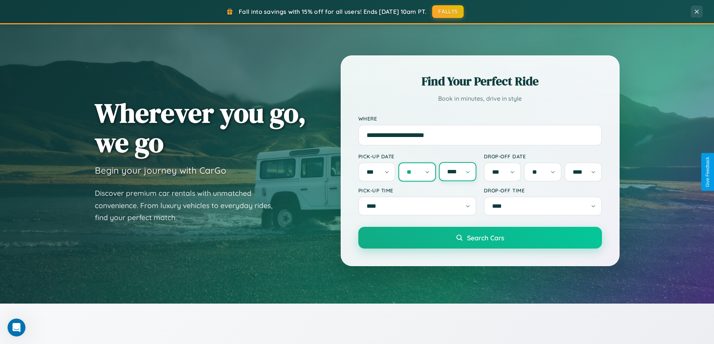  I want to click on label: Drop-off Time, so click(543, 190).